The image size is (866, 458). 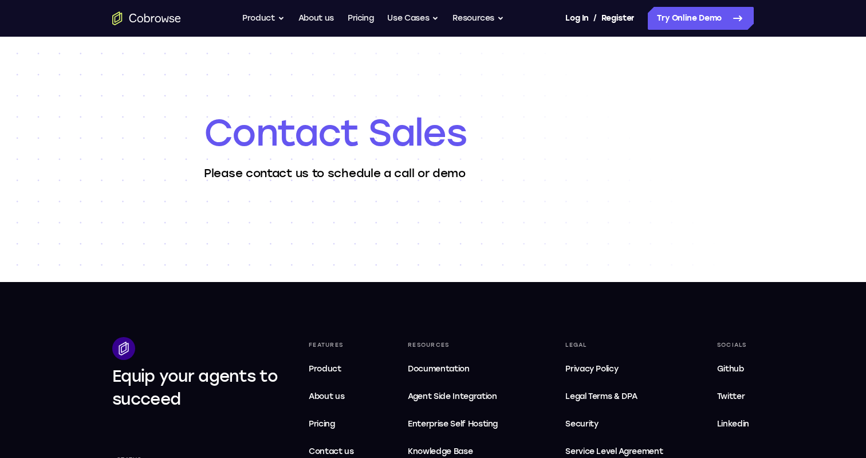 I want to click on span: Linkedin, so click(x=733, y=423).